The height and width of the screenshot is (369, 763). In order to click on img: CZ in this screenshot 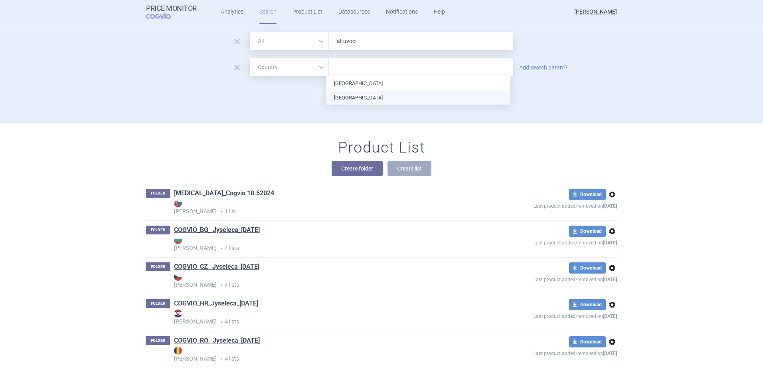, I will do `click(178, 276)`.